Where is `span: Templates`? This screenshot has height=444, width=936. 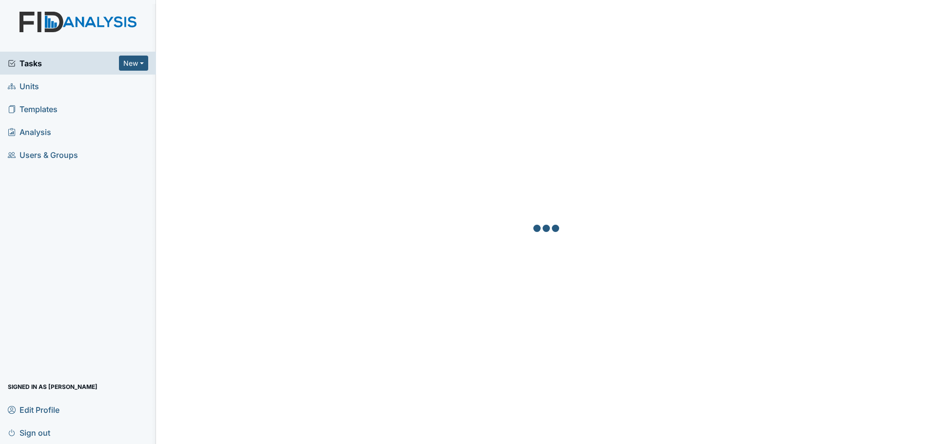
span: Templates is located at coordinates (33, 109).